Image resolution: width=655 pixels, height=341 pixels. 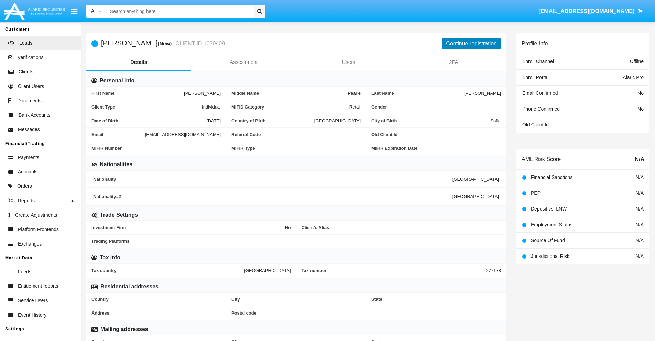 What do you see at coordinates (431, 121) in the screenshot?
I see `span: City of Birth` at bounding box center [431, 121].